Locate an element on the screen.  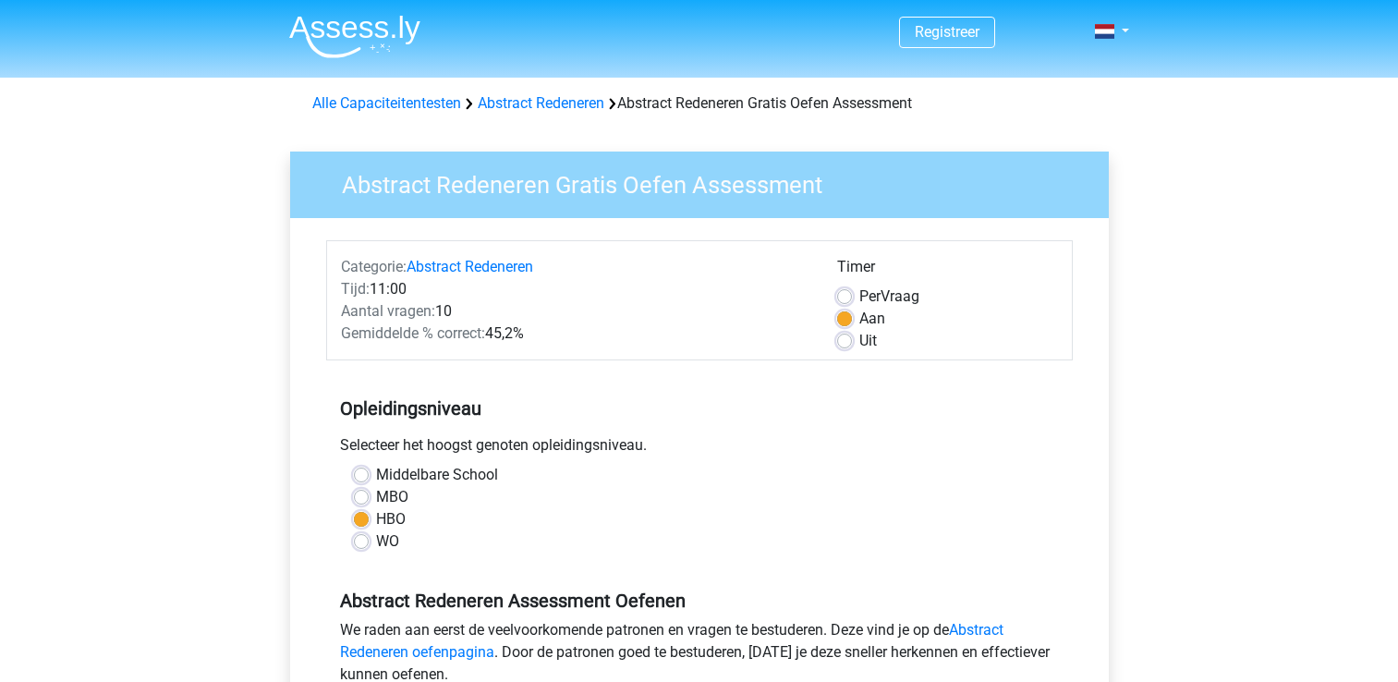
span: Categorie: is located at coordinates (373, 266).